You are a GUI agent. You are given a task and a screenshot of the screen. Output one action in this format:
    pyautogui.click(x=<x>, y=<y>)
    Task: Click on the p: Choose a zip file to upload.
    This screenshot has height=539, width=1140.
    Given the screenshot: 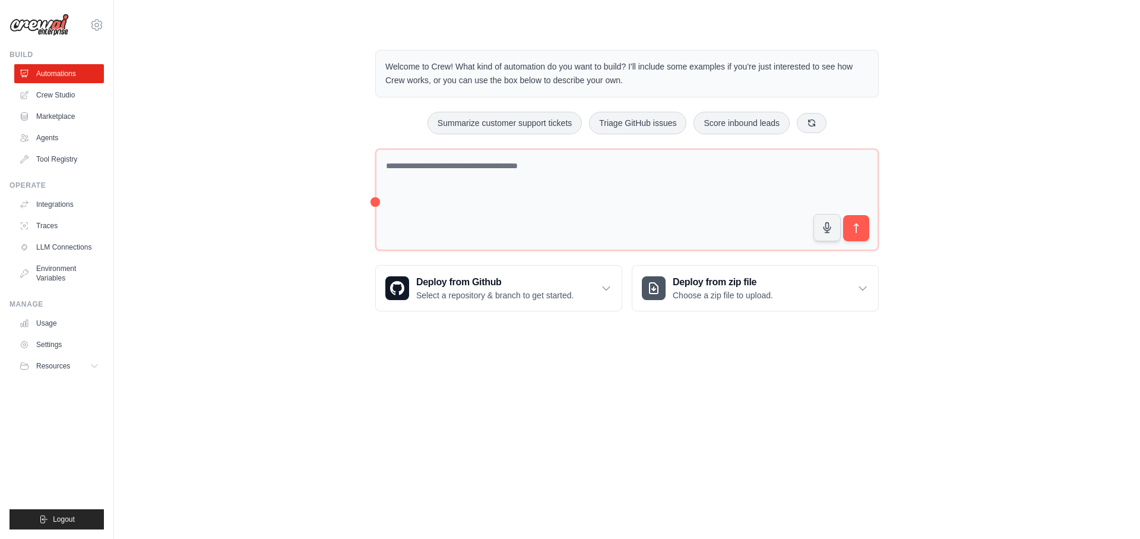 What is the action you would take?
    pyautogui.click(x=723, y=295)
    